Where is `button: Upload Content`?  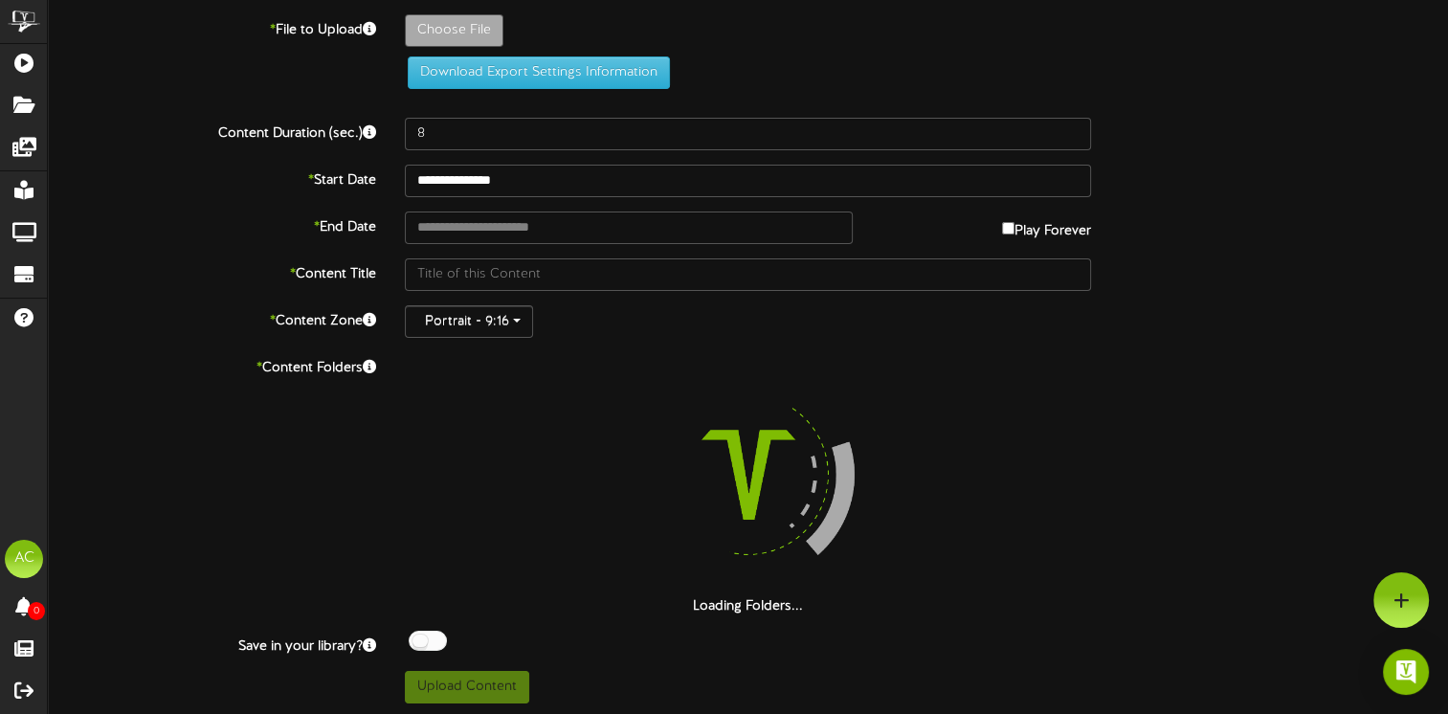
button: Upload Content is located at coordinates (467, 687).